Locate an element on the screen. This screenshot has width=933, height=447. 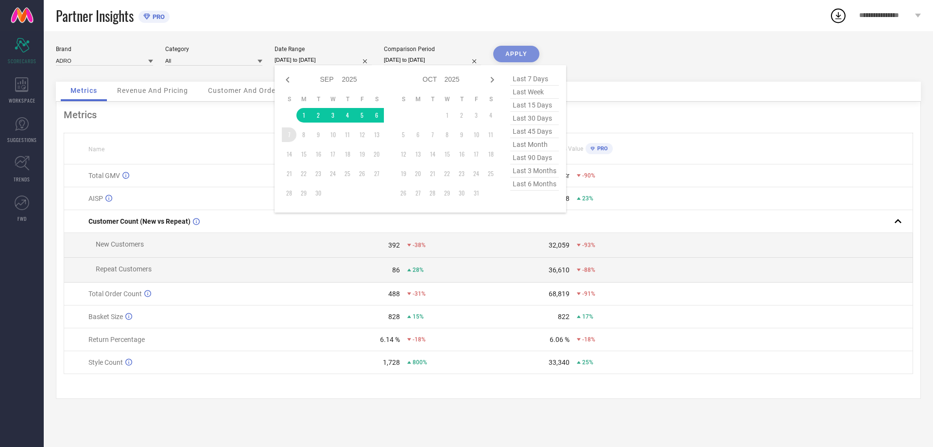
td: Thu Oct 02 2025 is located at coordinates (462, 115).